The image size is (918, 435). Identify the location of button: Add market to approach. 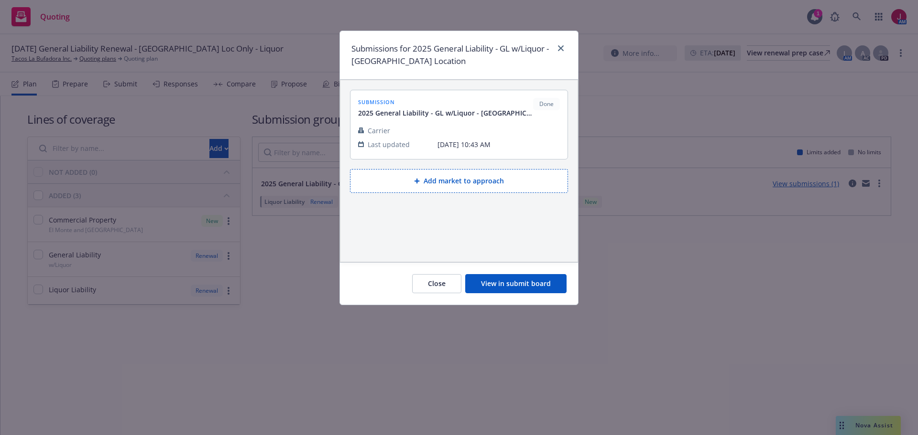
(459, 181).